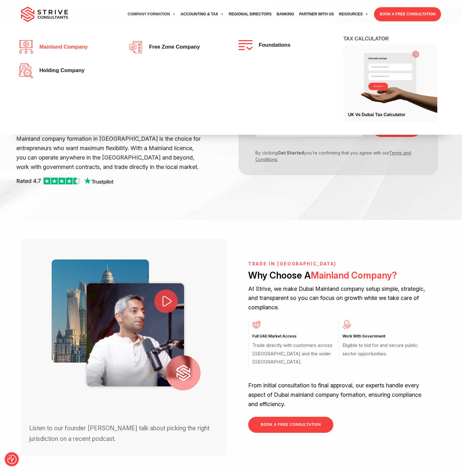 Image resolution: width=462 pixels, height=471 pixels. Describe the element at coordinates (273, 45) in the screenshot. I see `span: Foundations` at that location.